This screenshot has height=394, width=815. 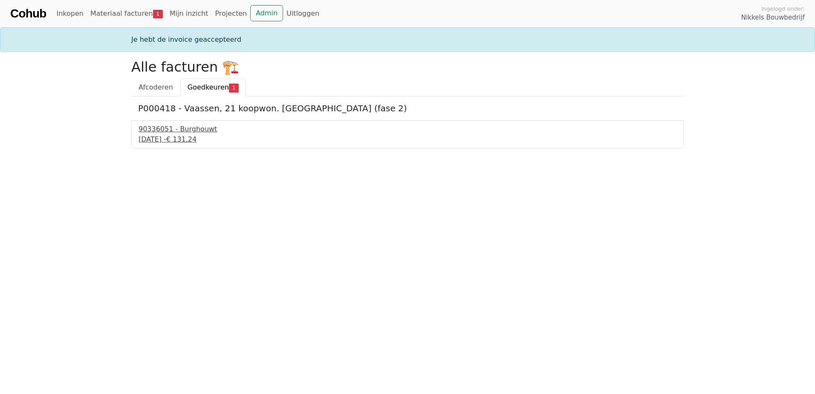 What do you see at coordinates (231, 14) in the screenshot?
I see `a: Projecten` at bounding box center [231, 14].